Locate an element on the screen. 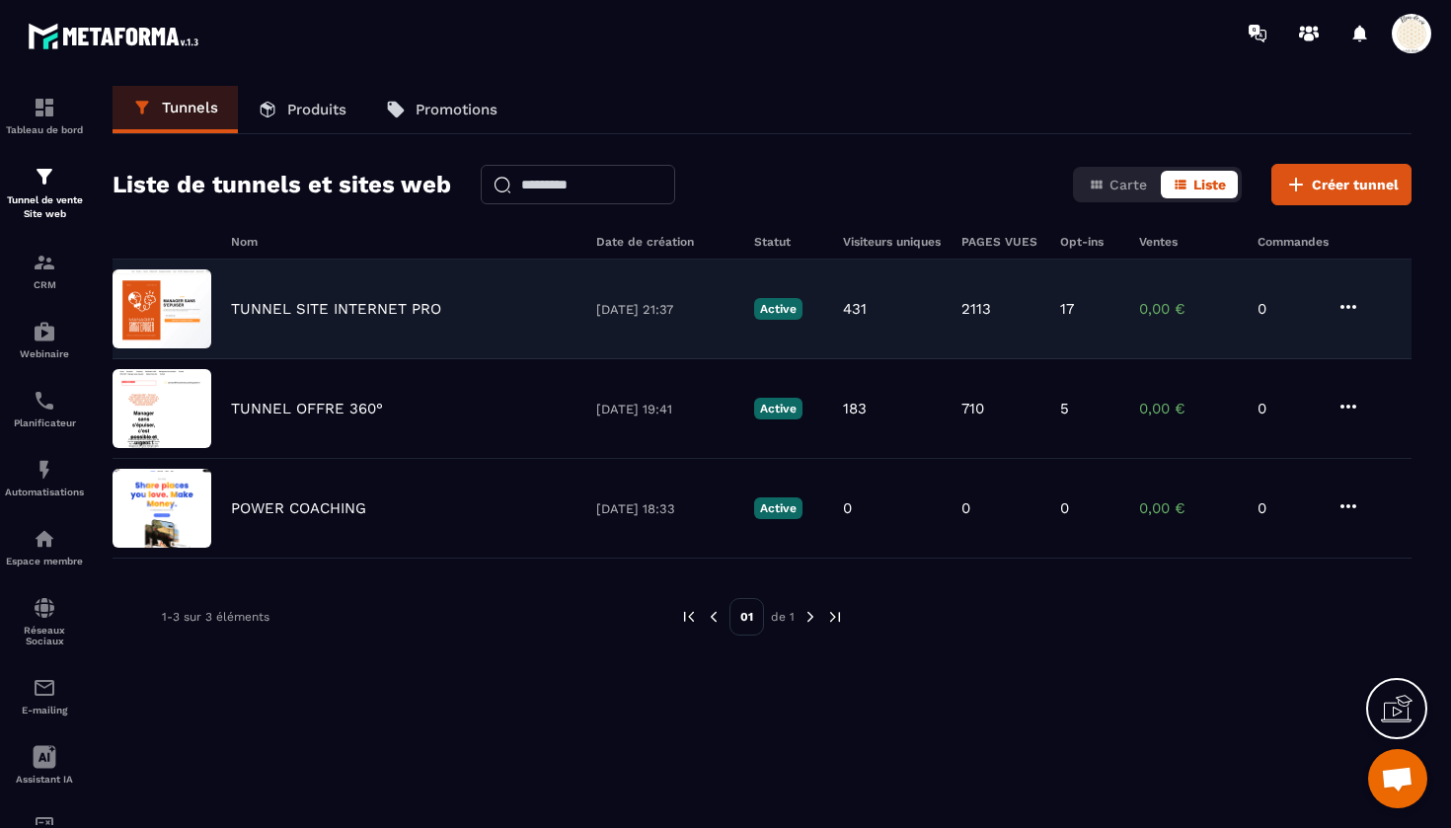 The image size is (1451, 828). p: TUNNEL OFFRE 360° is located at coordinates (307, 409).